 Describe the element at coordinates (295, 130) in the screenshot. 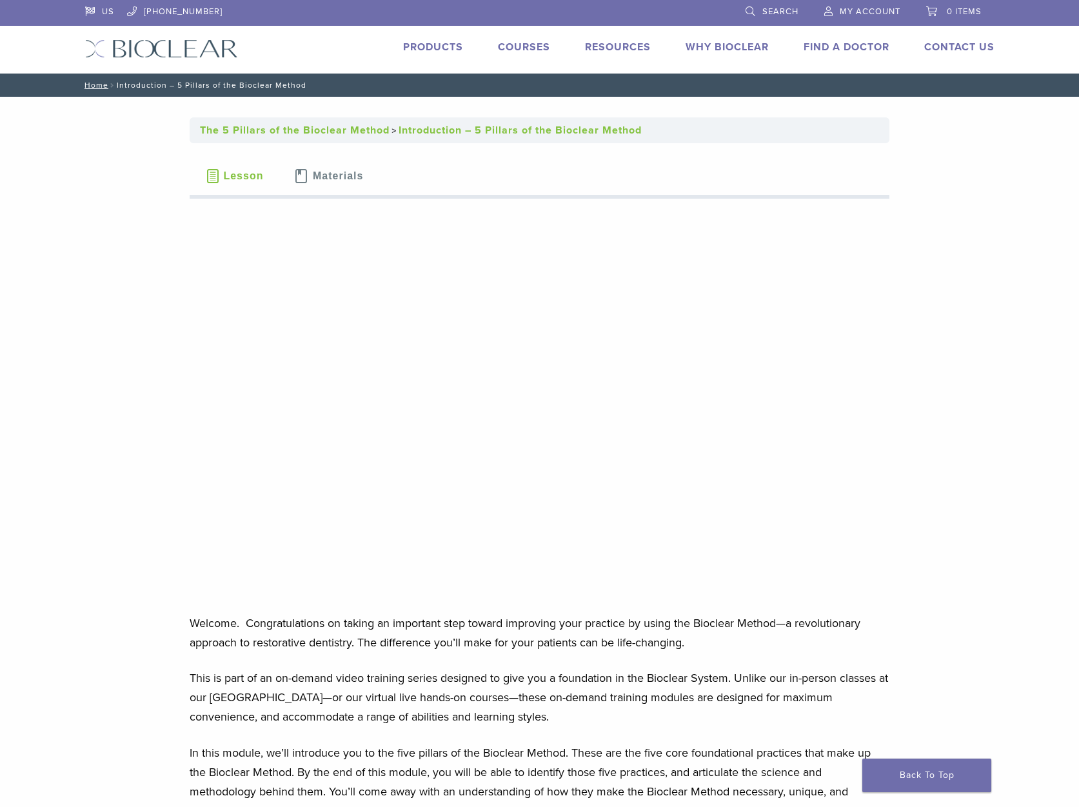

I see `a: The 5 Pillars of the Bioclear Method` at that location.